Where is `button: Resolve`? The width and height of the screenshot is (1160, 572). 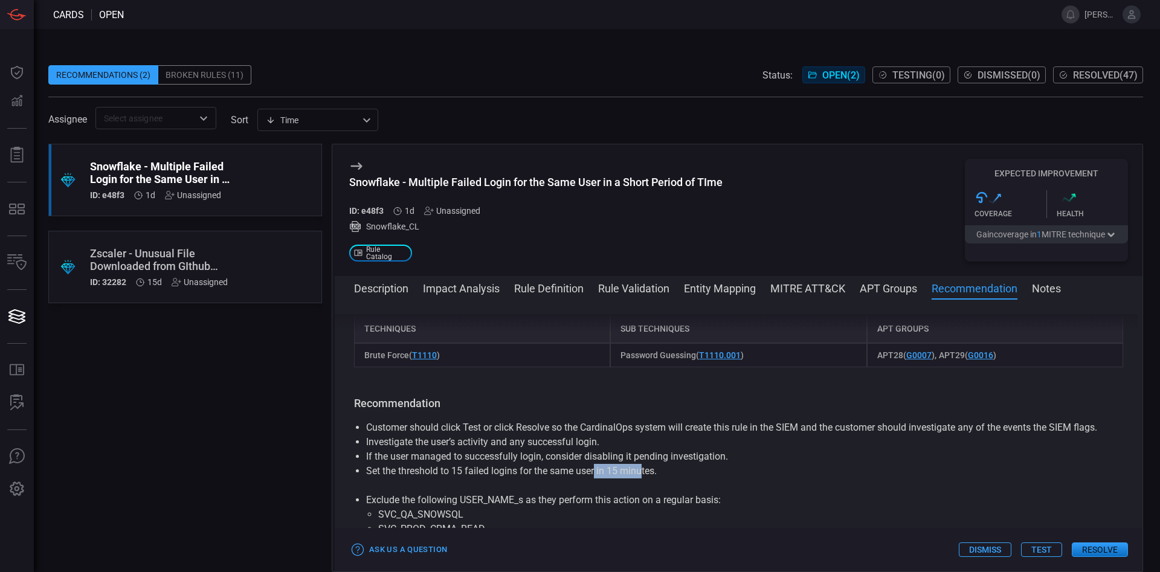 button: Resolve is located at coordinates (1100, 550).